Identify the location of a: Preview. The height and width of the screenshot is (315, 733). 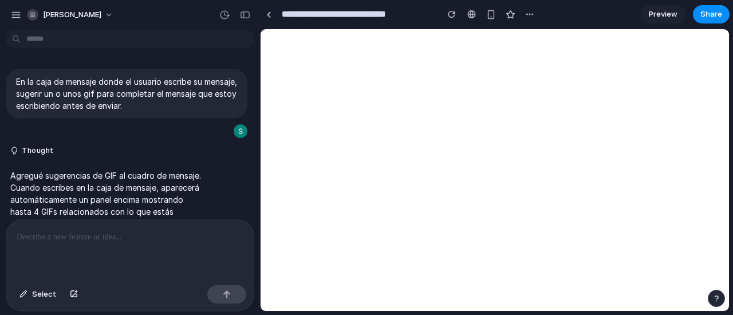
(663, 14).